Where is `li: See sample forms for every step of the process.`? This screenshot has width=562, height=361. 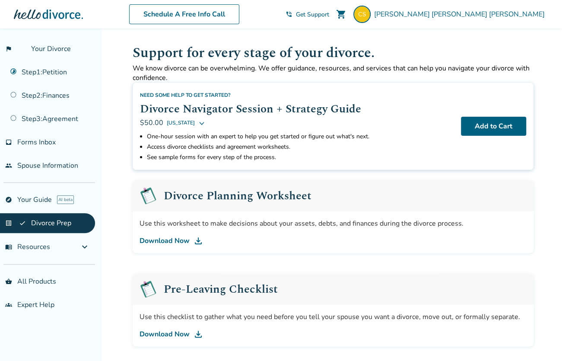
li: See sample forms for every step of the process. is located at coordinates (300, 157).